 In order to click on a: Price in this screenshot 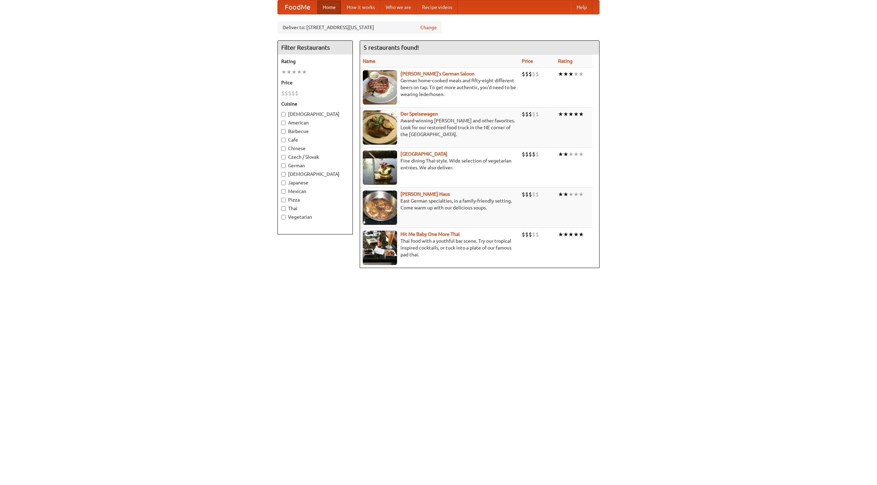, I will do `click(527, 61)`.